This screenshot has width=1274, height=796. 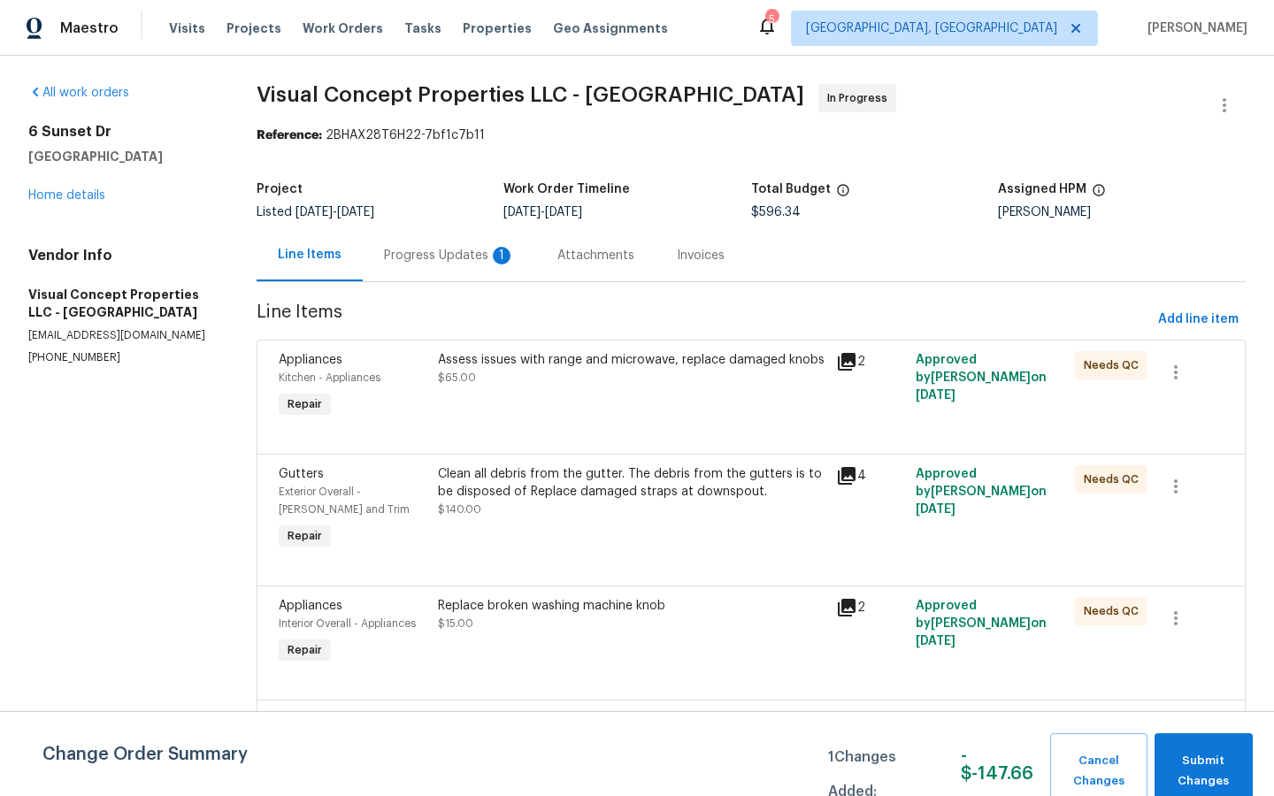 What do you see at coordinates (456, 624) in the screenshot?
I see `span: $15.00` at bounding box center [456, 624].